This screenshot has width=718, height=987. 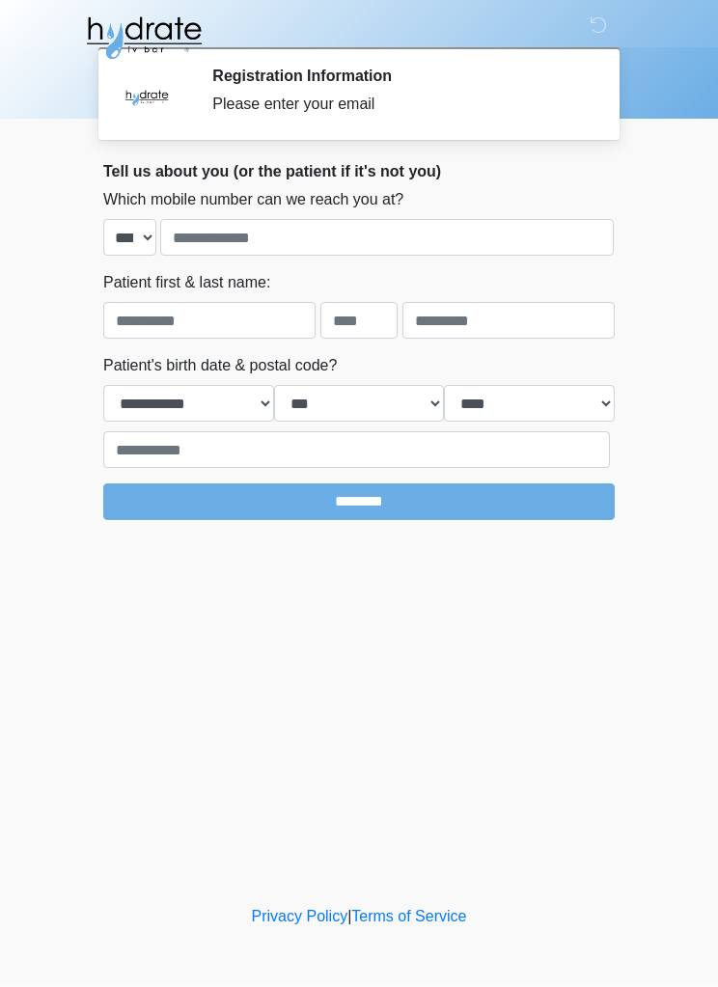 What do you see at coordinates (147, 96) in the screenshot?
I see `img: Agent Avatar` at bounding box center [147, 96].